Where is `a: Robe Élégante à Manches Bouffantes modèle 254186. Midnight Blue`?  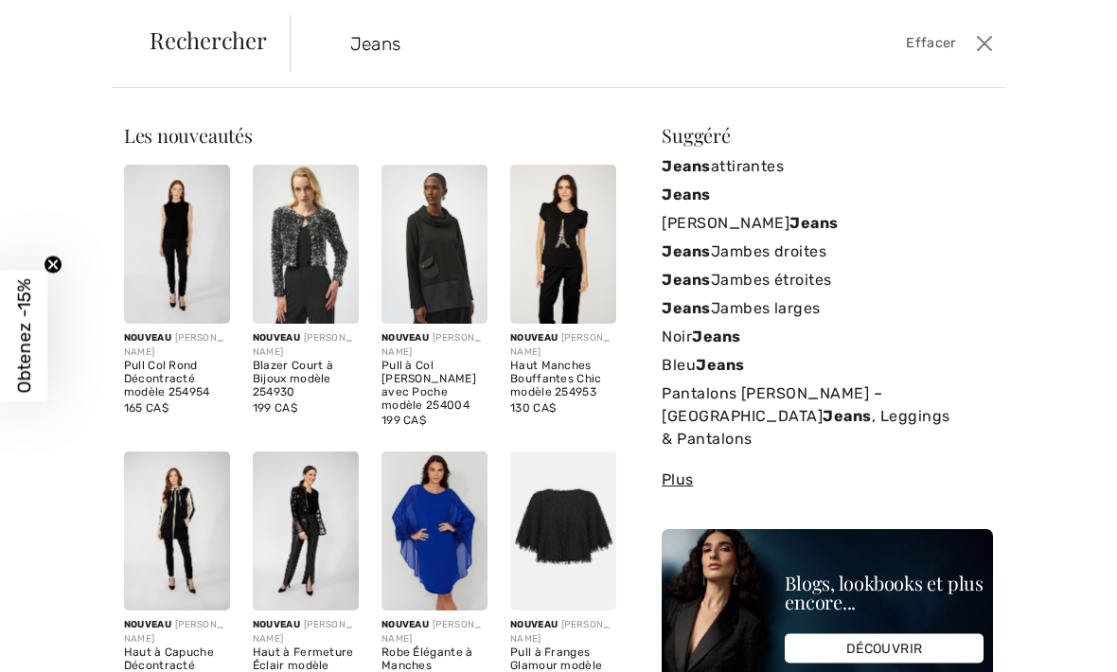 a: Robe Élégante à Manches Bouffantes modèle 254186. Midnight Blue is located at coordinates (435, 531).